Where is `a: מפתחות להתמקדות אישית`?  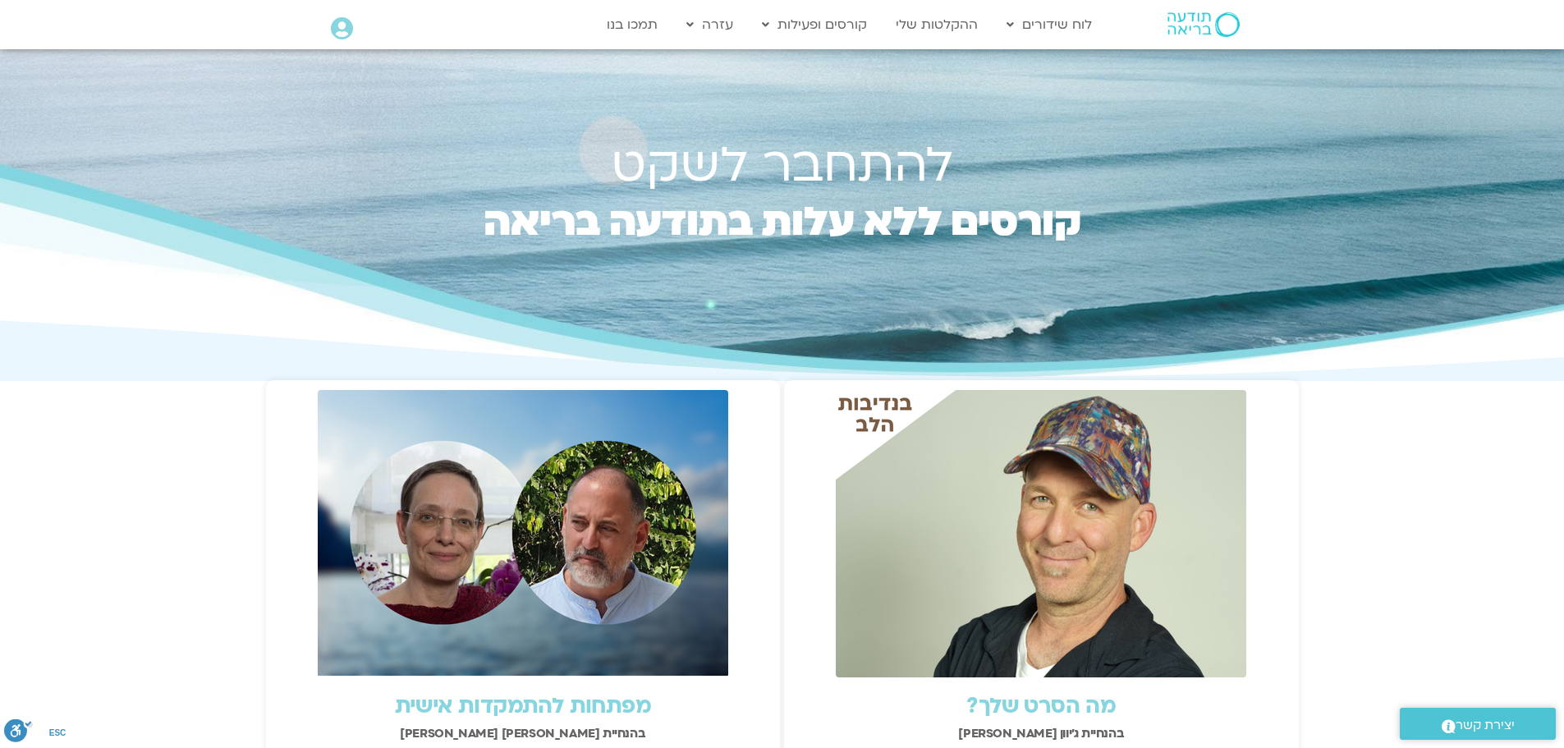
a: מפתחות להתמקדות אישית is located at coordinates (523, 706).